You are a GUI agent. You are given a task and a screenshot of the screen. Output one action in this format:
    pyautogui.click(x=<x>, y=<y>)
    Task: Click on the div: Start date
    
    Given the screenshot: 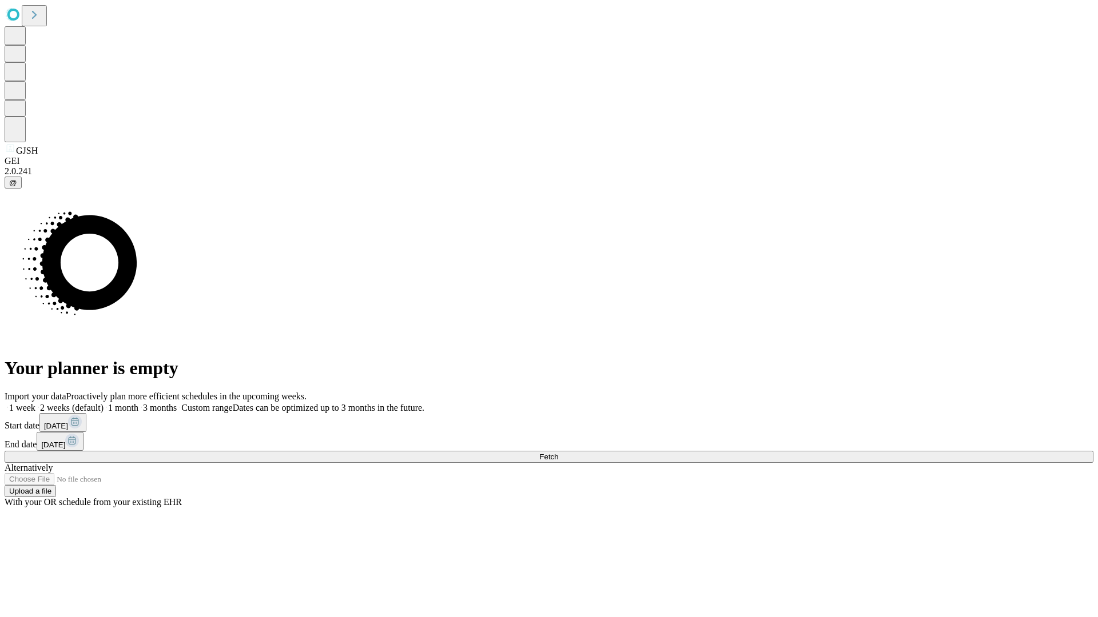 What is the action you would take?
    pyautogui.click(x=549, y=423)
    